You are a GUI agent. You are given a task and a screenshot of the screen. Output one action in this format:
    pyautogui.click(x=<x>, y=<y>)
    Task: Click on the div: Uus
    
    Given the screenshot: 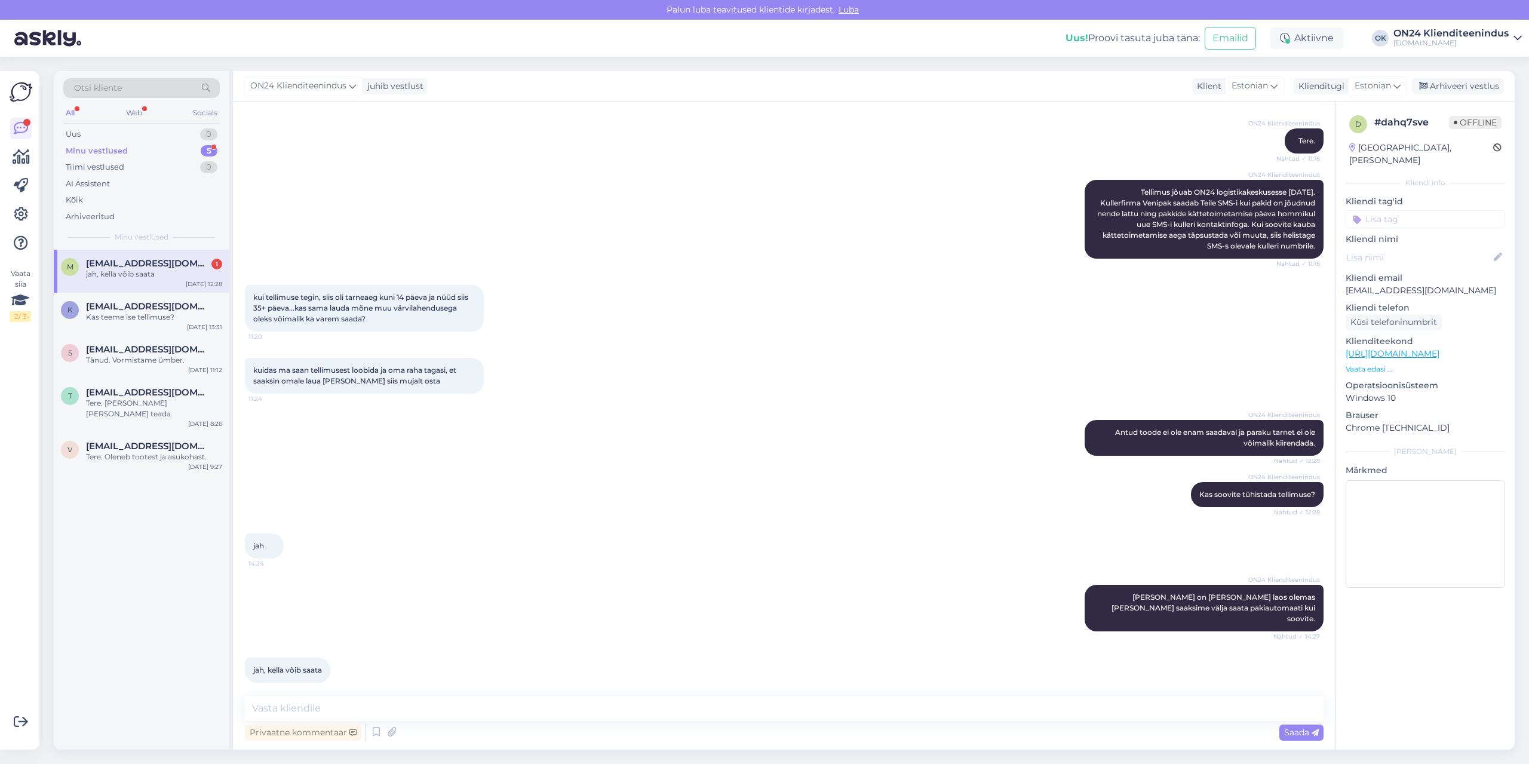 What is the action you would take?
    pyautogui.click(x=73, y=134)
    